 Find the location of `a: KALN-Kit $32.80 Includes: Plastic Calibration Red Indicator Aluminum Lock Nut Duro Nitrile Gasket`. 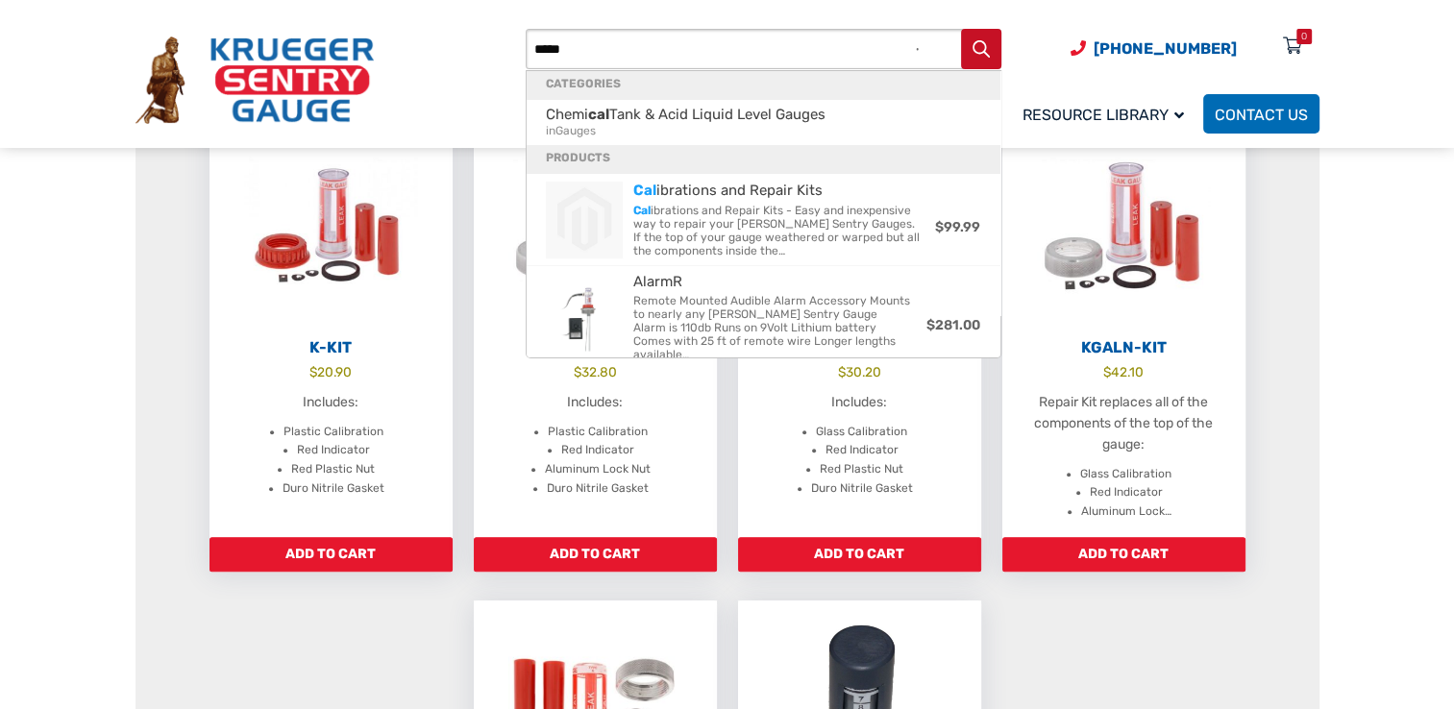

a: KALN-Kit $32.80 Includes: Plastic Calibration Red Indicator Aluminum Lock Nut Duro Nitrile Gasket is located at coordinates (595, 330).